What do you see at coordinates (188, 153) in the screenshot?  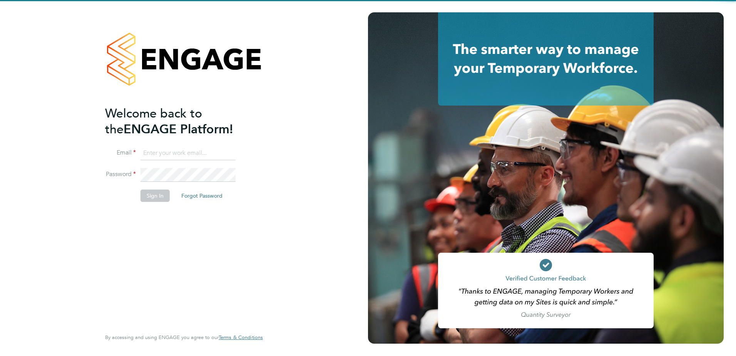 I see `input: Enter your work email...` at bounding box center [188, 153].